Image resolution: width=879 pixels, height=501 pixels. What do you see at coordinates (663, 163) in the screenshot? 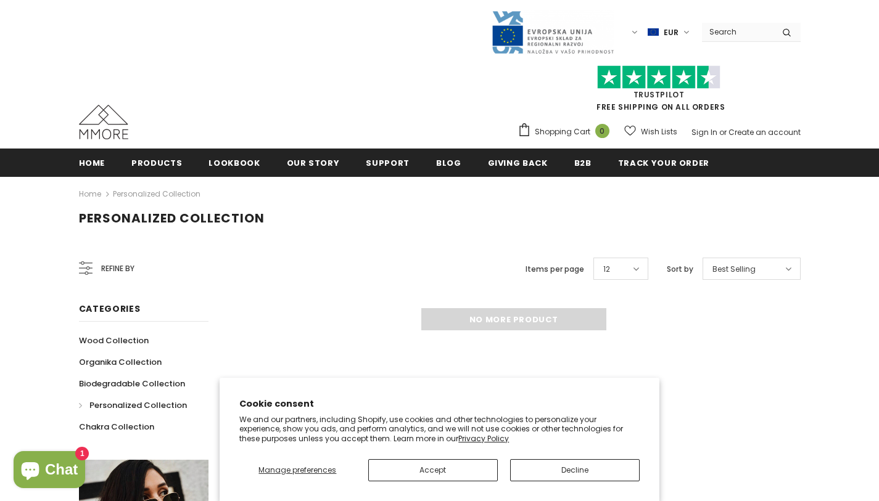
I see `span: Track your order` at bounding box center [663, 163].